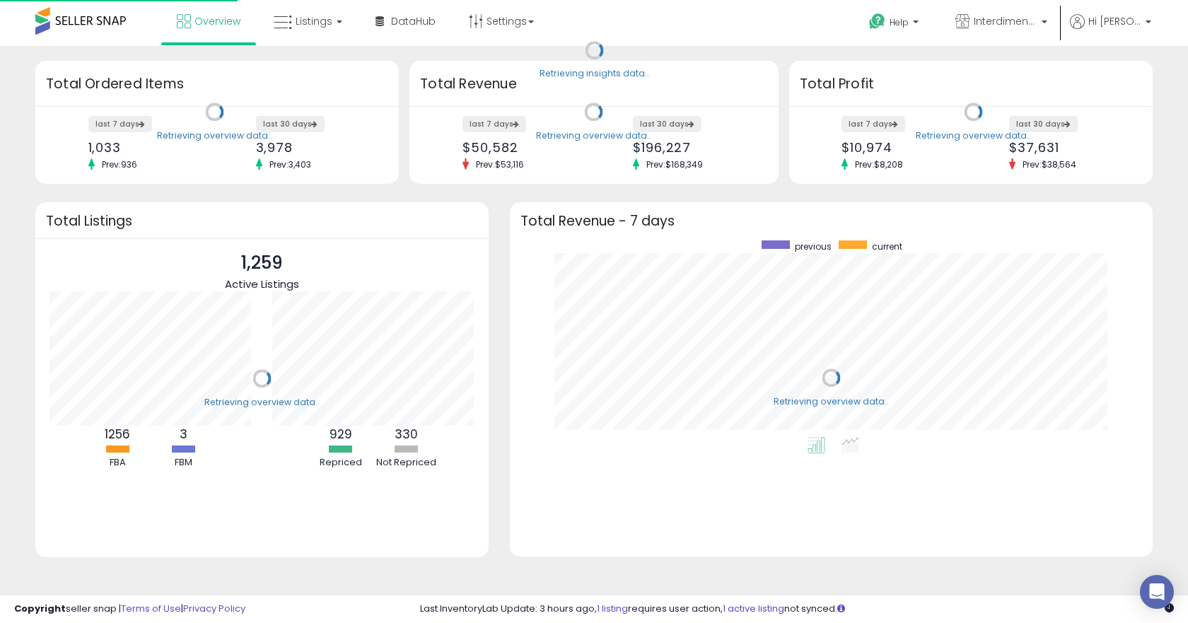 Image resolution: width=1188 pixels, height=623 pixels. I want to click on span: Listings, so click(314, 21).